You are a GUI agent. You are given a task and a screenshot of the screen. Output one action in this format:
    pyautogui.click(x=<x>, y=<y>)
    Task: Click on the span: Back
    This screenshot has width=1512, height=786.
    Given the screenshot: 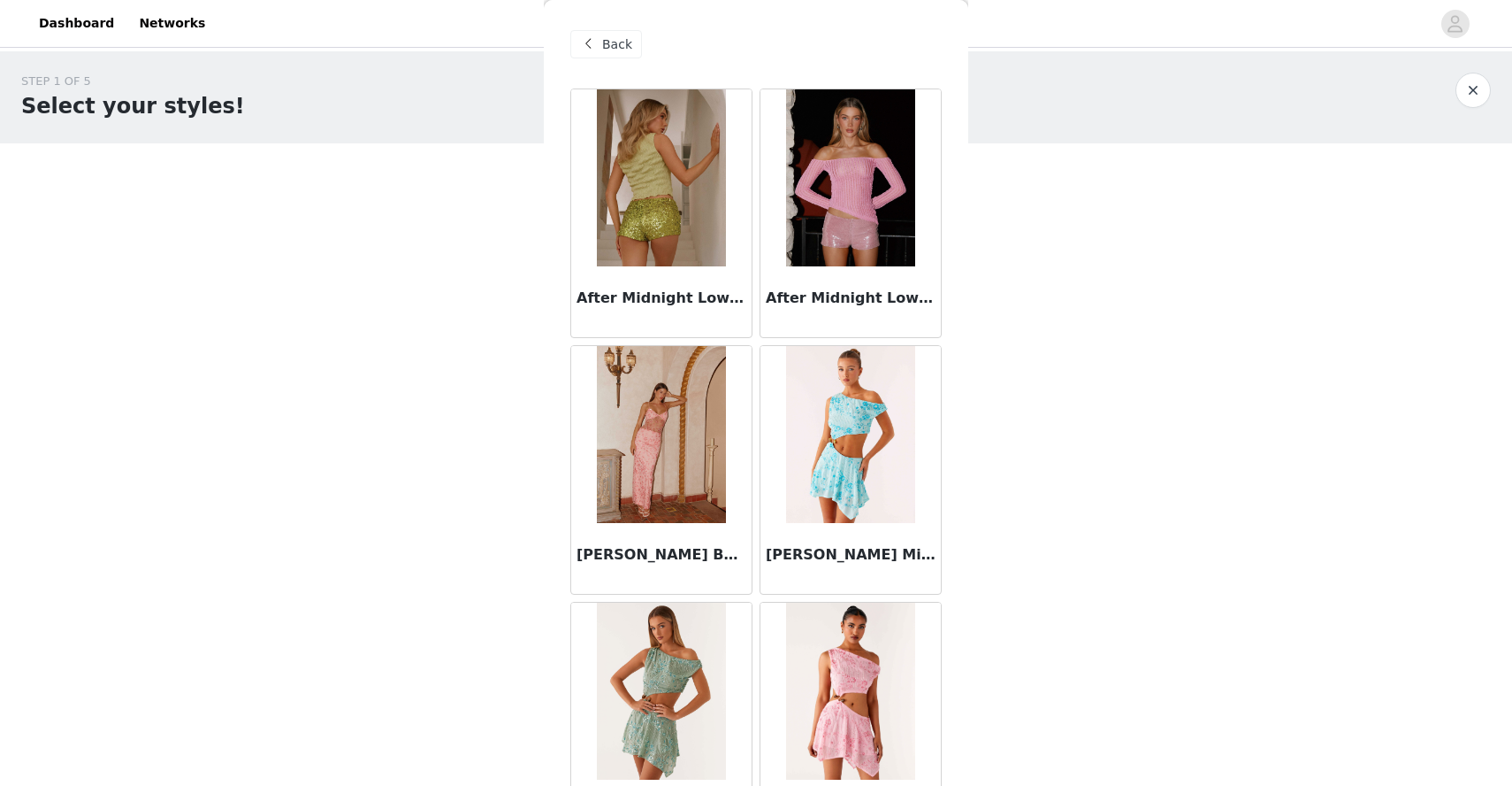 What is the action you would take?
    pyautogui.click(x=617, y=45)
    